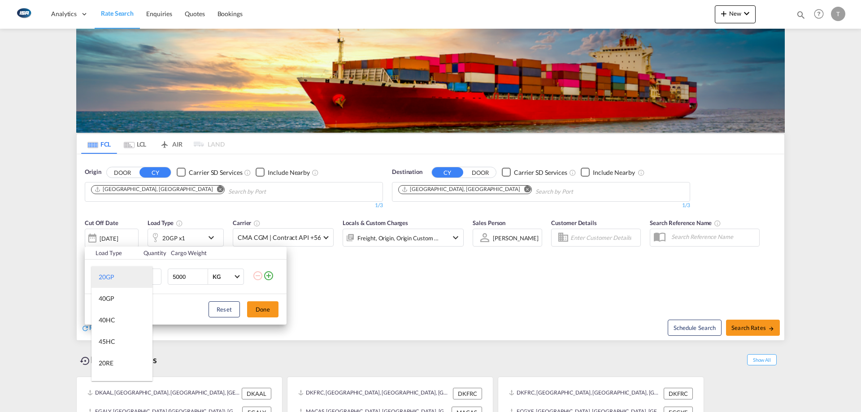 The width and height of the screenshot is (861, 412). I want to click on div: 40GP, so click(106, 299).